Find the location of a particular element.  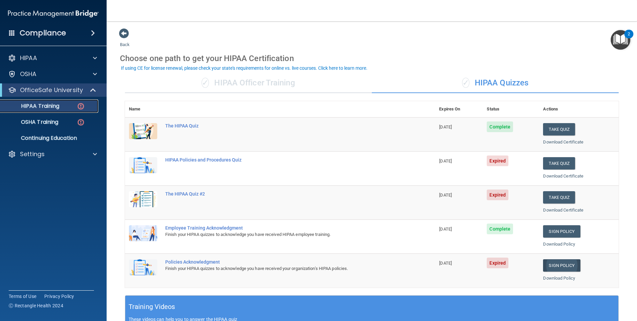

p: HIPAA Training is located at coordinates (32, 106).